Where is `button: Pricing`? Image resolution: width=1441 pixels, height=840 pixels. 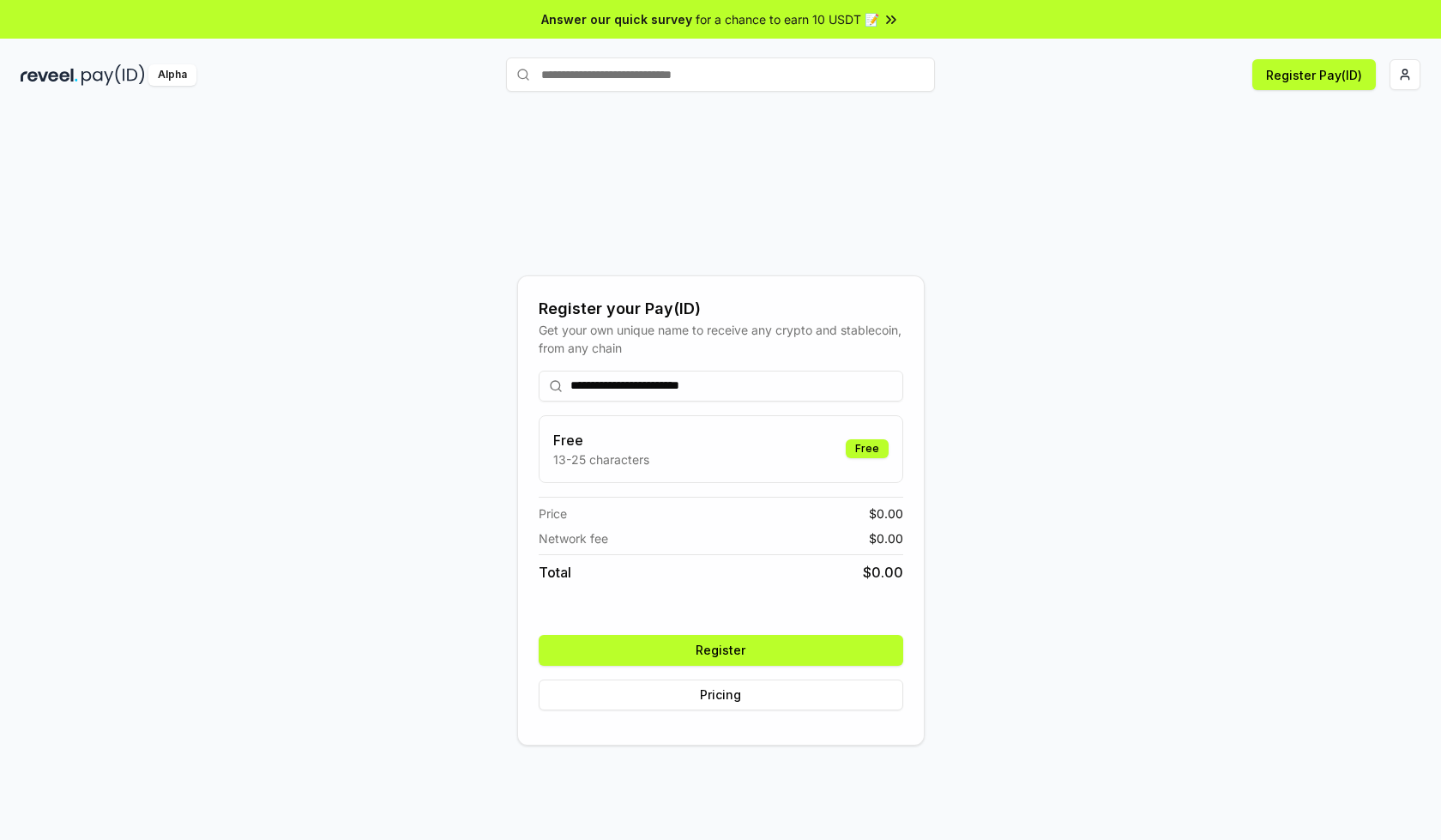
button: Pricing is located at coordinates (721, 694).